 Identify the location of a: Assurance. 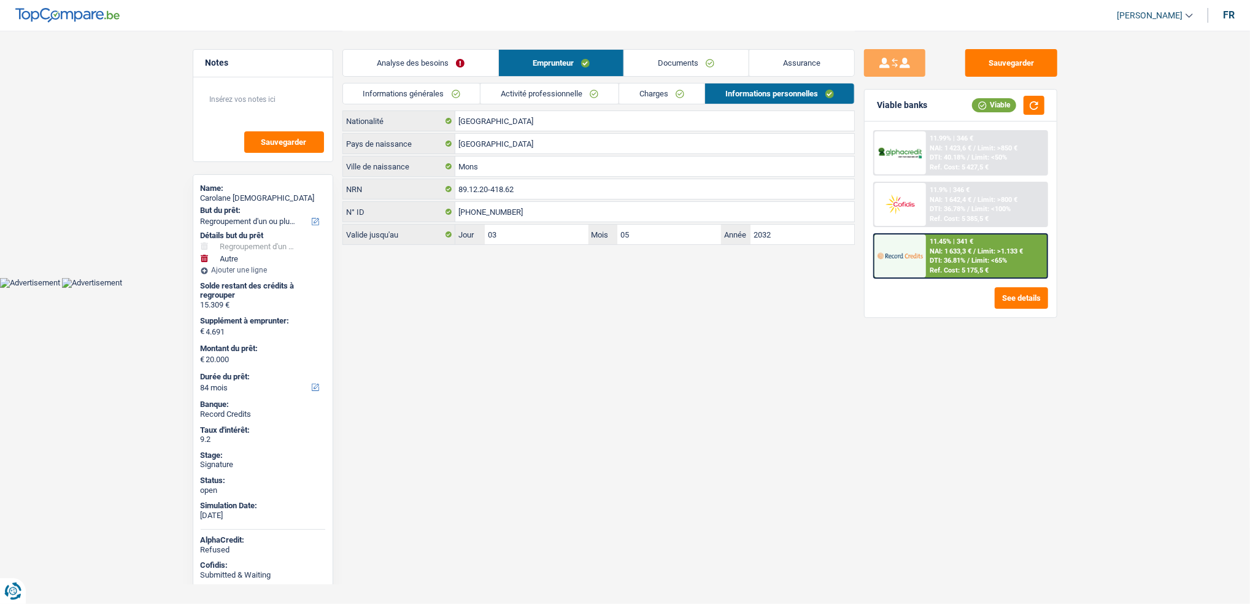
(802, 63).